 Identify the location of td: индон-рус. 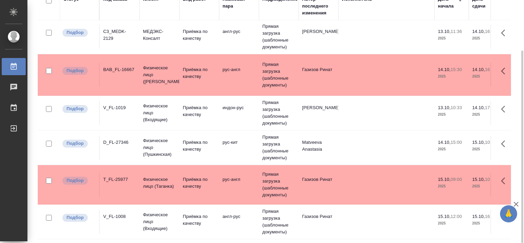
(239, 113).